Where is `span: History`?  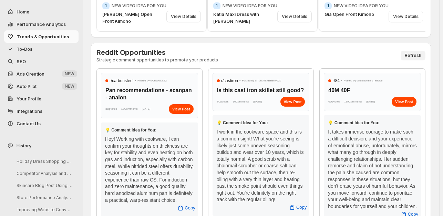 span: History is located at coordinates (24, 146).